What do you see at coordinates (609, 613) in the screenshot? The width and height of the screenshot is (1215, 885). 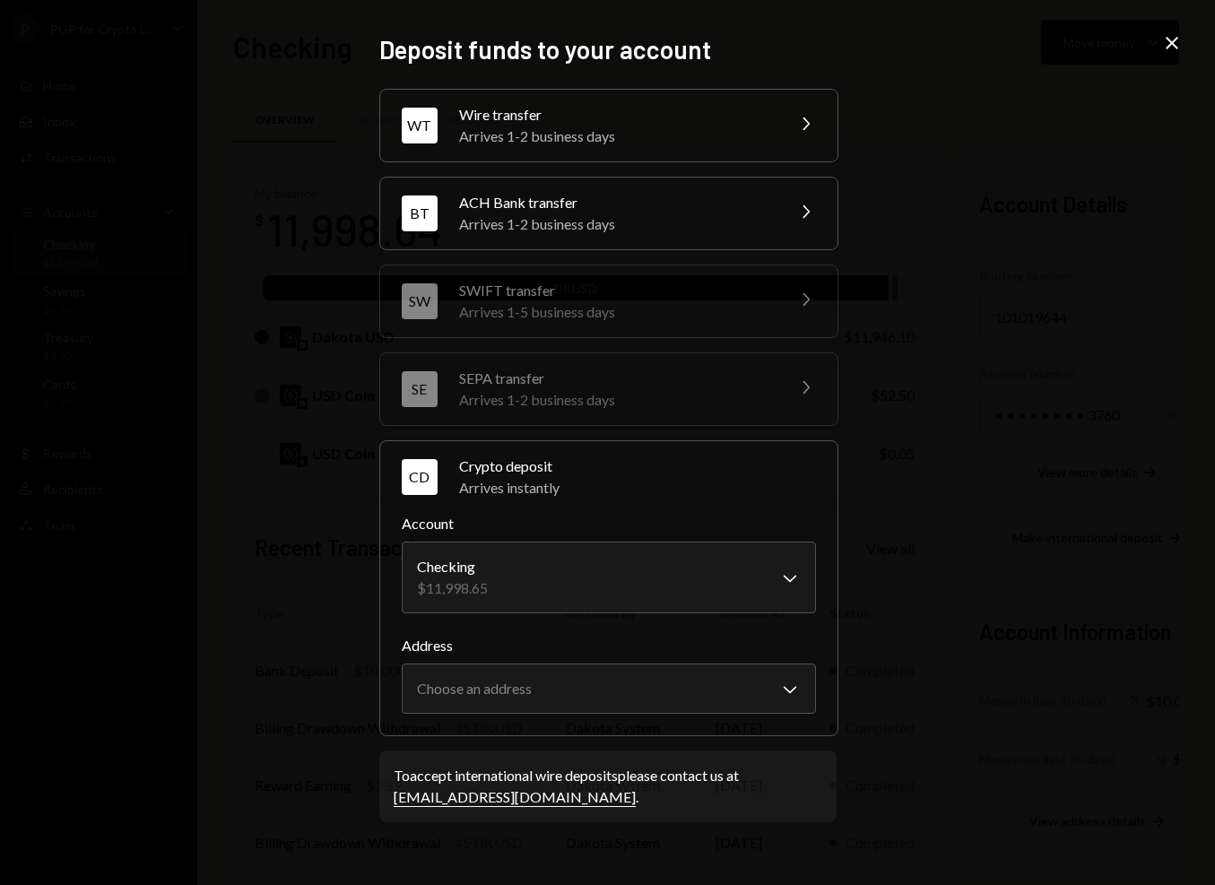 I see `div: CDCrypto depositArrives instantly` at bounding box center [609, 613].